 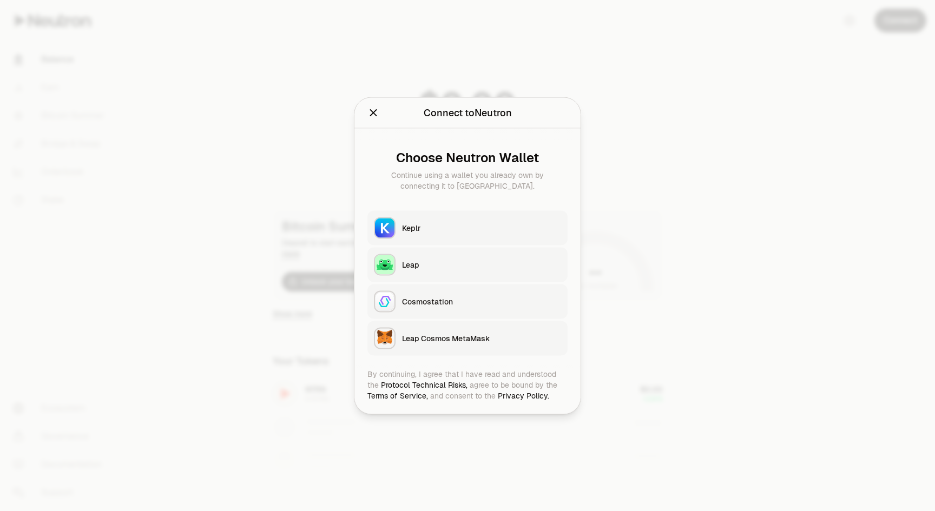 I want to click on div: Leap, so click(x=481, y=265).